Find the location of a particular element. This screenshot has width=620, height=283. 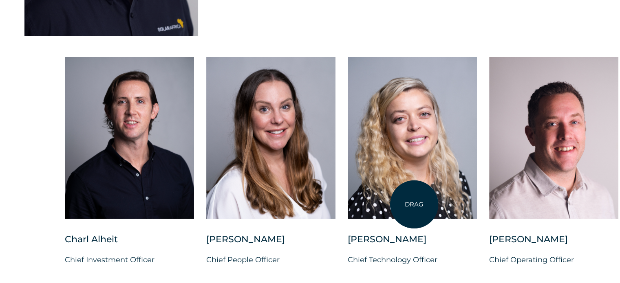

p: Chief Investment Officer is located at coordinates (129, 260).